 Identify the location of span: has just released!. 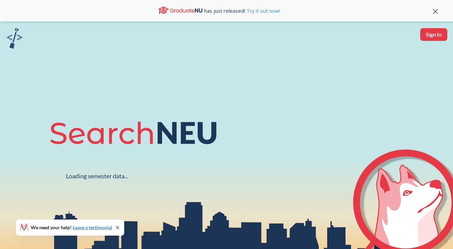
(242, 11).